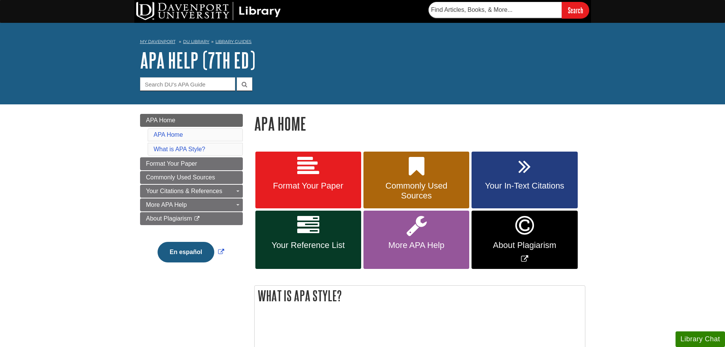 This screenshot has width=725, height=347. What do you see at coordinates (700, 339) in the screenshot?
I see `button: Library Chat` at bounding box center [700, 339].